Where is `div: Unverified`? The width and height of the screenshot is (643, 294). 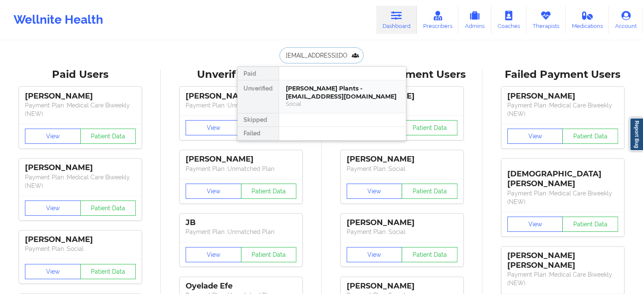 div: Unverified is located at coordinates (258, 97).